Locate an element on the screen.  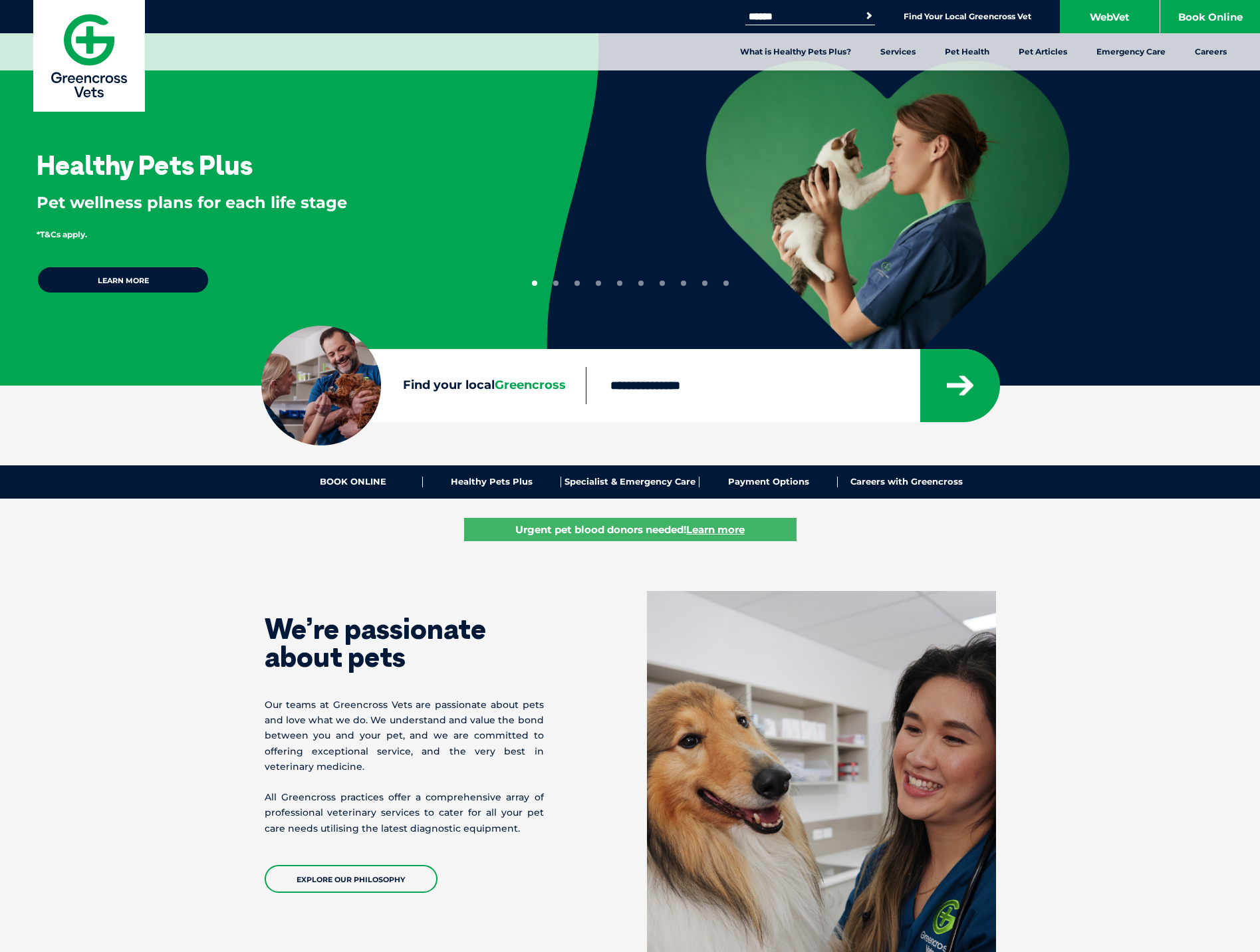
a: Pet Health is located at coordinates (967, 52).